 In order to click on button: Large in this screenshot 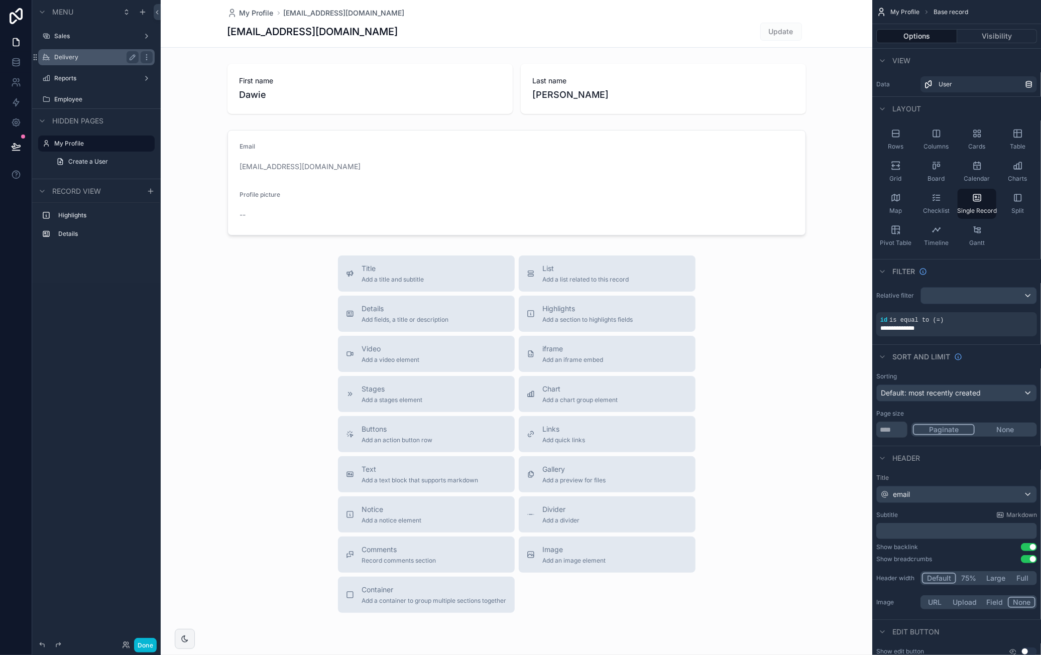, I will do `click(996, 578)`.